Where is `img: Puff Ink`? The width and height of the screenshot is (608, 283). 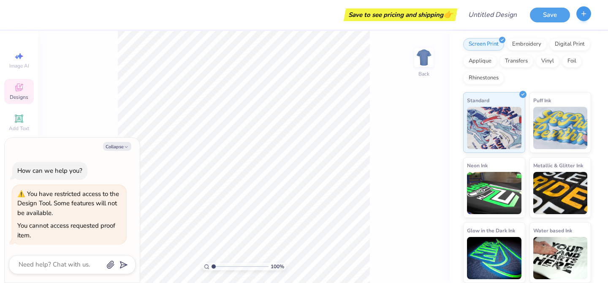
img: Puff Ink is located at coordinates (560, 128).